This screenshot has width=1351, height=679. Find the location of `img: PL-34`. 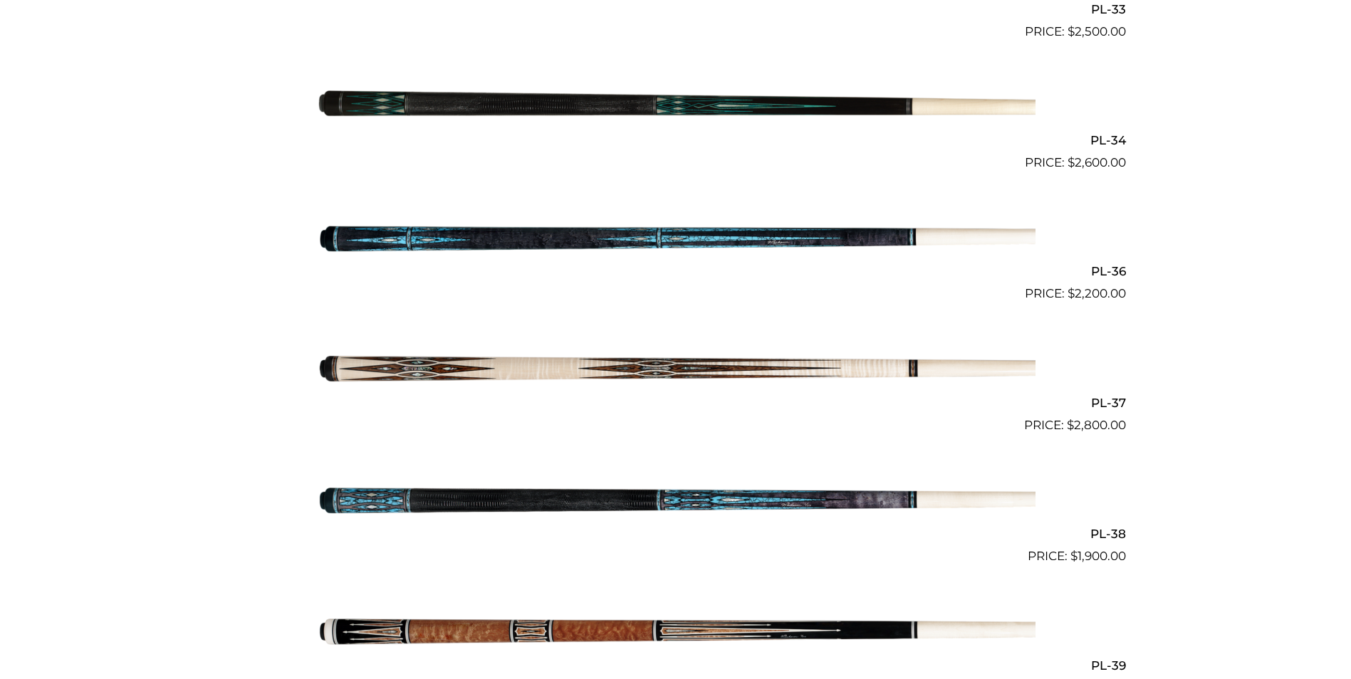

img: PL-34 is located at coordinates (676, 107).